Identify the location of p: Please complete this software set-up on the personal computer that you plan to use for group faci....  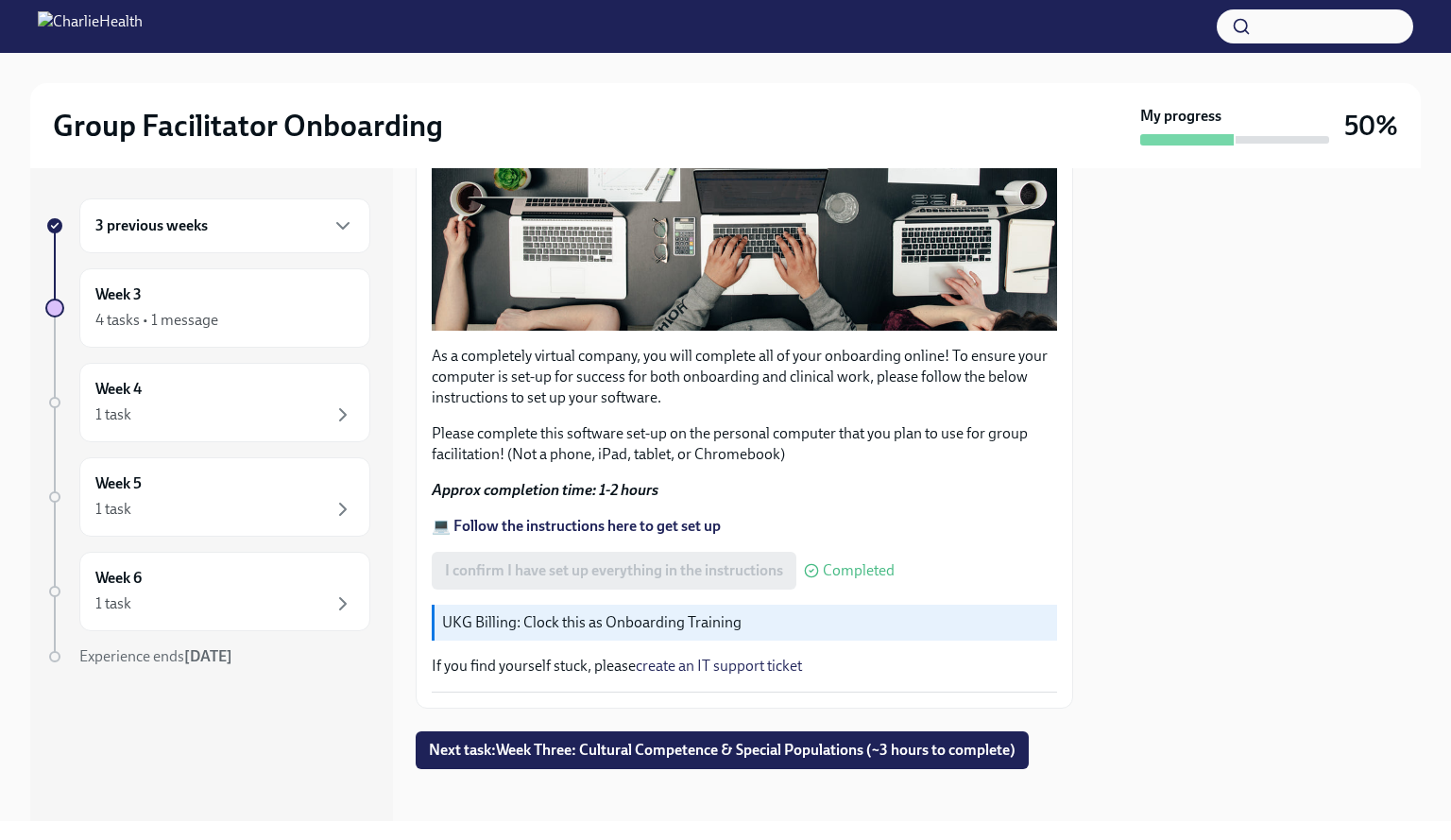
(744, 444).